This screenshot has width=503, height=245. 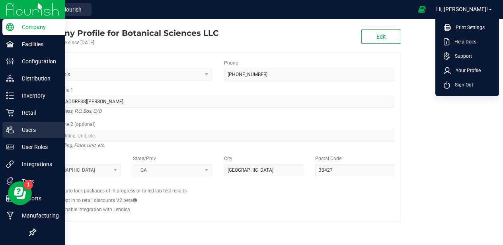 What do you see at coordinates (10, 198) in the screenshot?
I see `inline-svg: Reports` at bounding box center [10, 198].